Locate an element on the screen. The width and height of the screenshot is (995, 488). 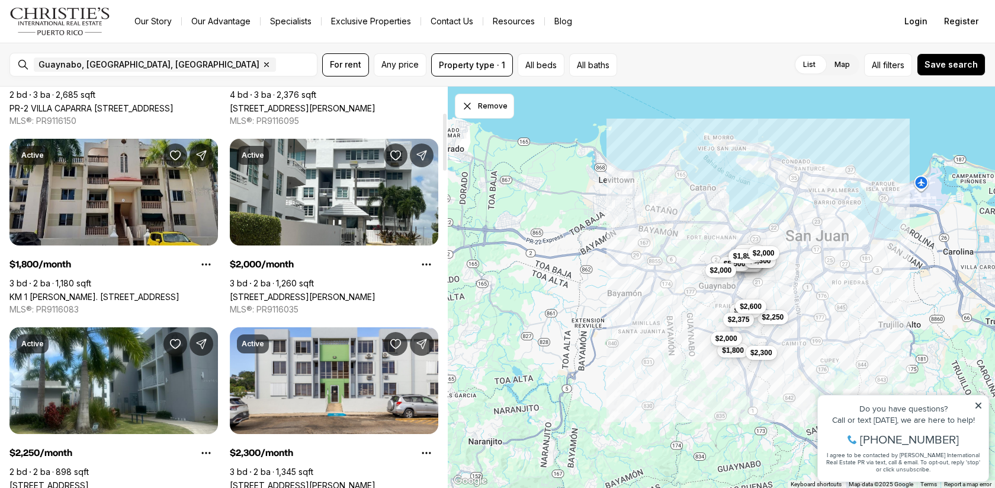
button: $1,250 is located at coordinates (750, 252).